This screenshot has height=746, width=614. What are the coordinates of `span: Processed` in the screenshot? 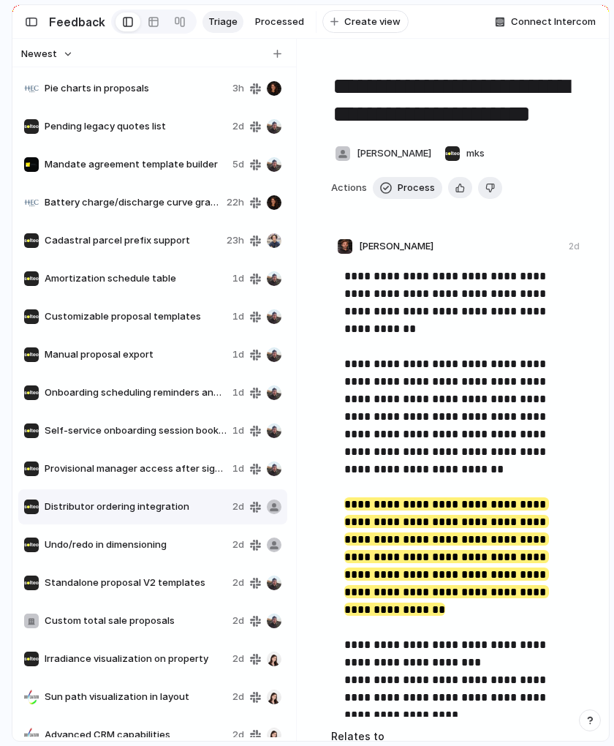 It's located at (279, 22).